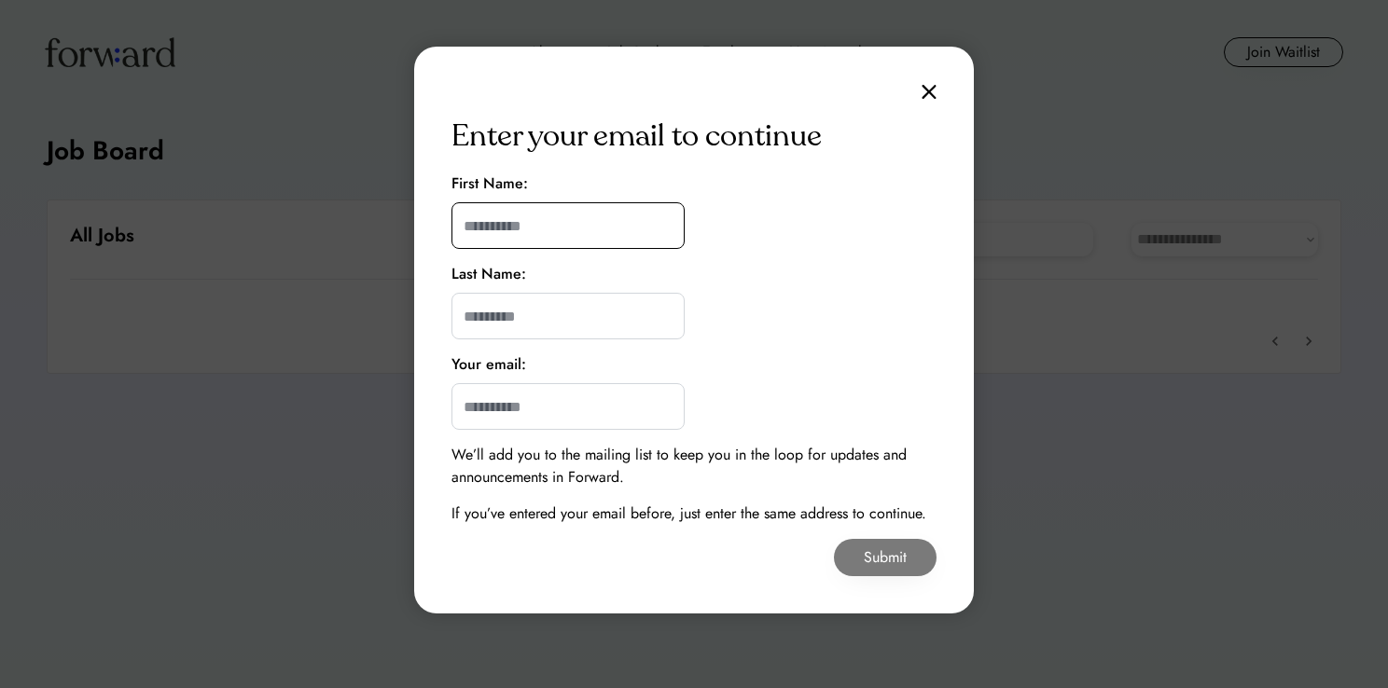 The image size is (1388, 688). Describe the element at coordinates (885, 558) in the screenshot. I see `button: Submit` at that location.